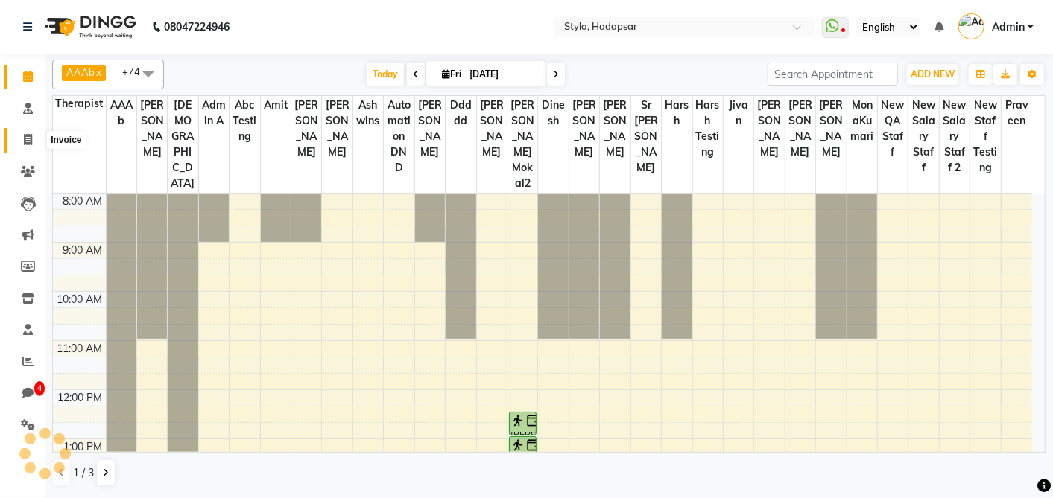  I want to click on span: Admin, so click(1008, 27).